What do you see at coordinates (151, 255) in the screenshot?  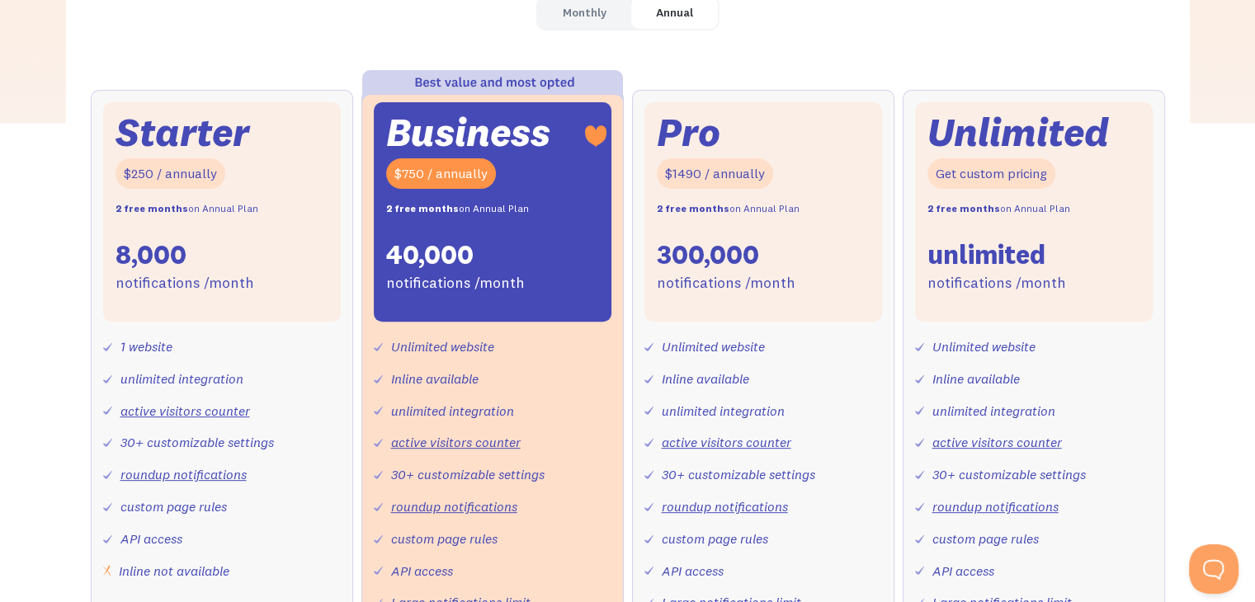 I see `div: 8,000` at bounding box center [151, 255].